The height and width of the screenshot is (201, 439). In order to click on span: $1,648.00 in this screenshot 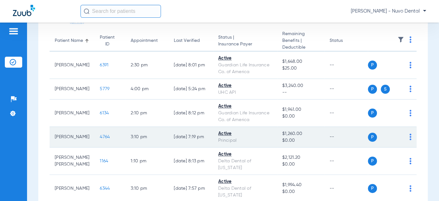, I will do `click(300, 61)`.